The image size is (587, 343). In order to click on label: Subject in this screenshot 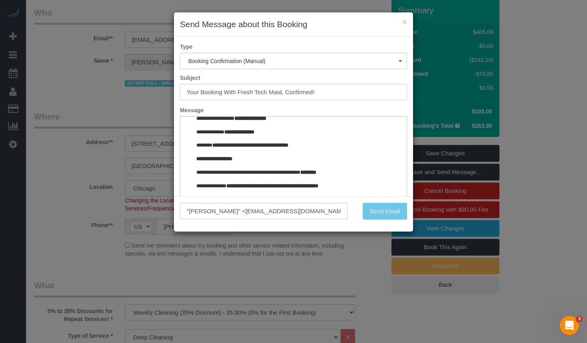, I will do `click(293, 78)`.